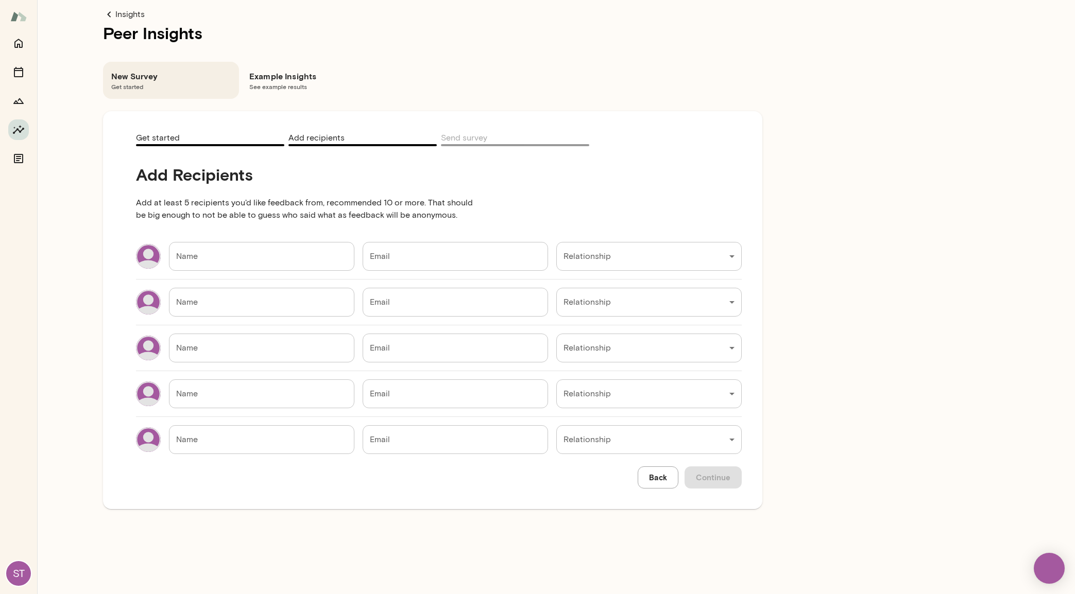 The image size is (1075, 594). What do you see at coordinates (19, 159) in the screenshot?
I see `button: Documents` at bounding box center [19, 159].